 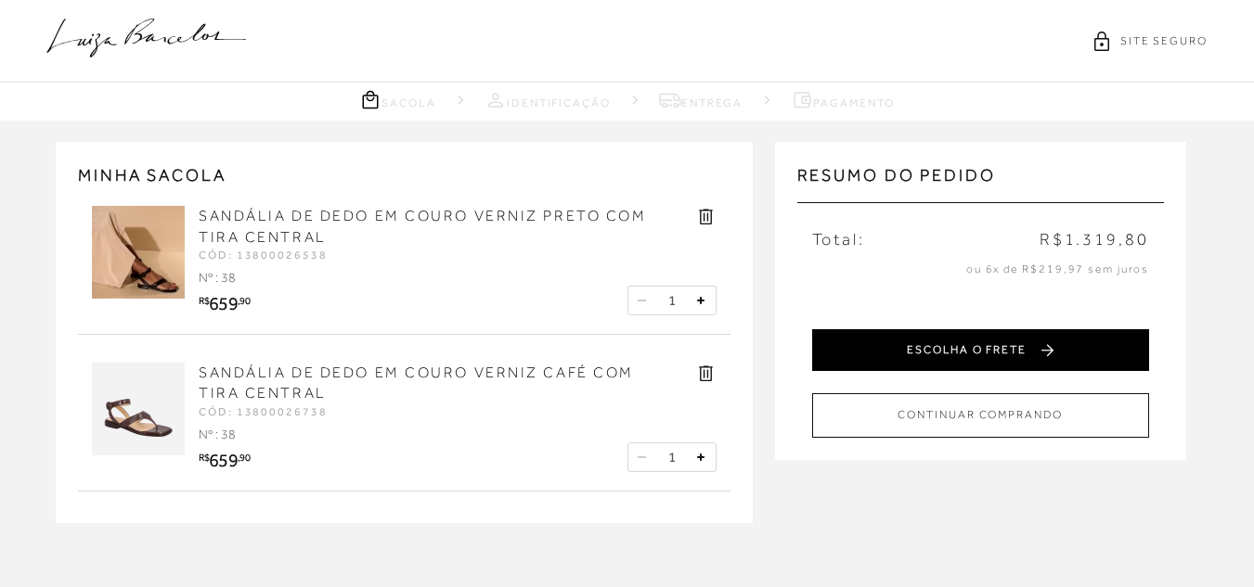 What do you see at coordinates (701, 99) in the screenshot?
I see `a: Entrega` at bounding box center [701, 99].